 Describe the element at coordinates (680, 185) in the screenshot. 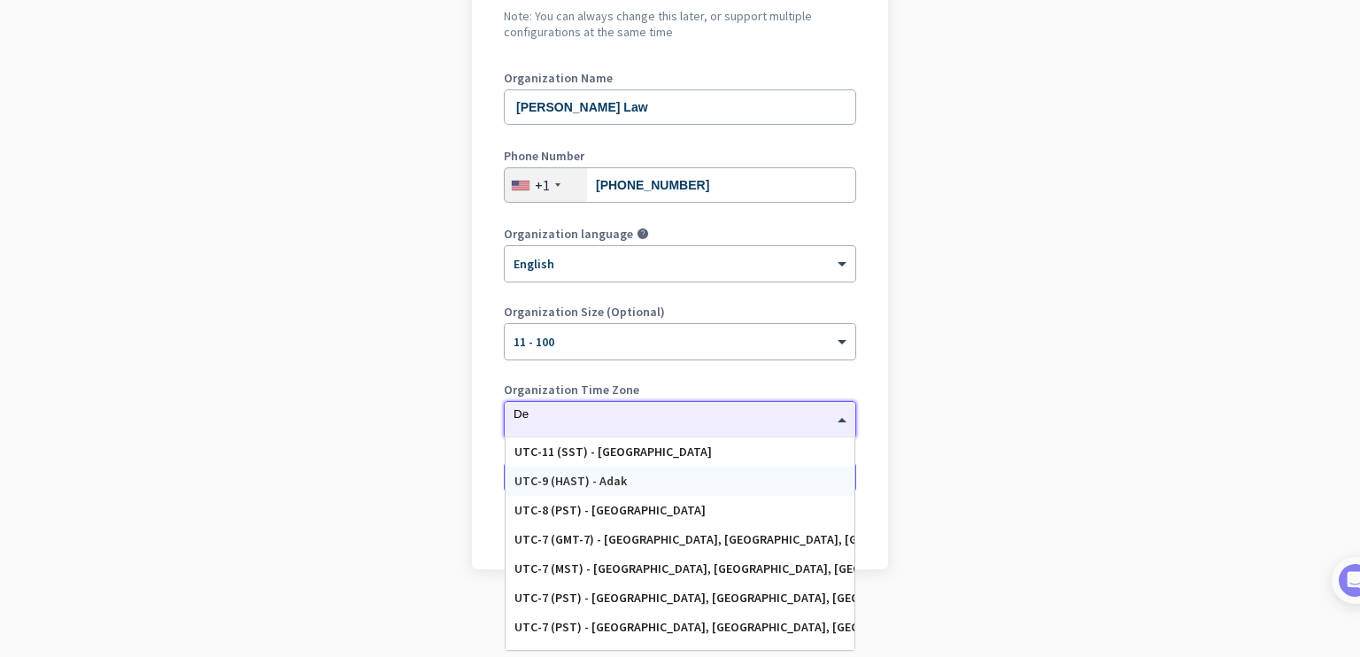

I see `input: 201-555-0123` at that location.